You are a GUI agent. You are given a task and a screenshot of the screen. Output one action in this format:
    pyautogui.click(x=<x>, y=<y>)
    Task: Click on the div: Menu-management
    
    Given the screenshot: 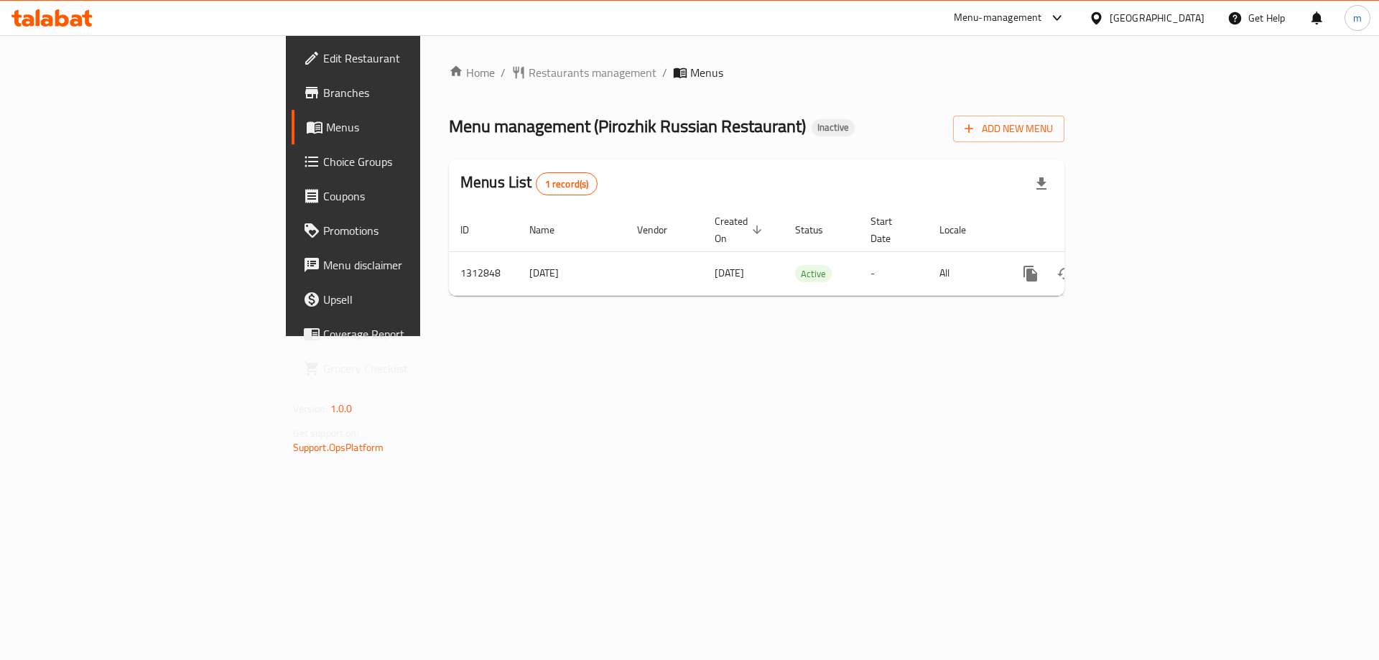 What is the action you would take?
    pyautogui.click(x=997, y=18)
    